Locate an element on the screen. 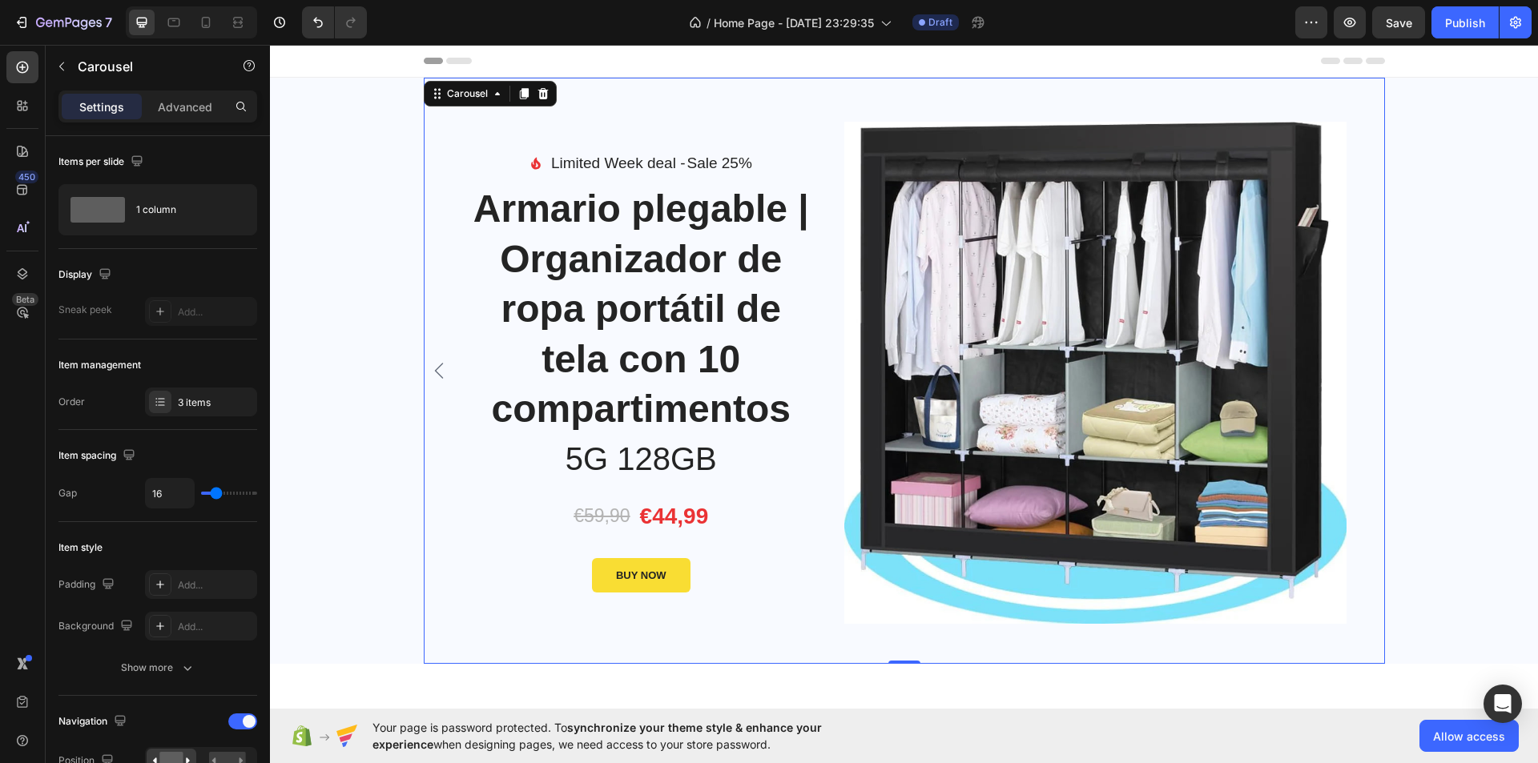 Image resolution: width=1538 pixels, height=763 pixels. div: 450 is located at coordinates (26, 177).